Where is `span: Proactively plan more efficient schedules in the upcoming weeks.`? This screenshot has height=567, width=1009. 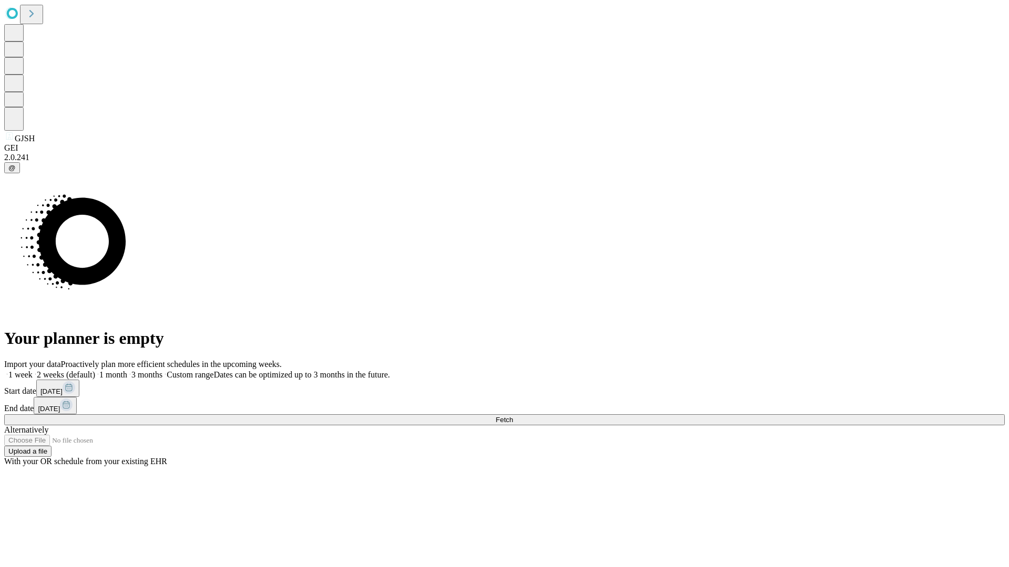 span: Proactively plan more efficient schedules in the upcoming weeks. is located at coordinates (171, 364).